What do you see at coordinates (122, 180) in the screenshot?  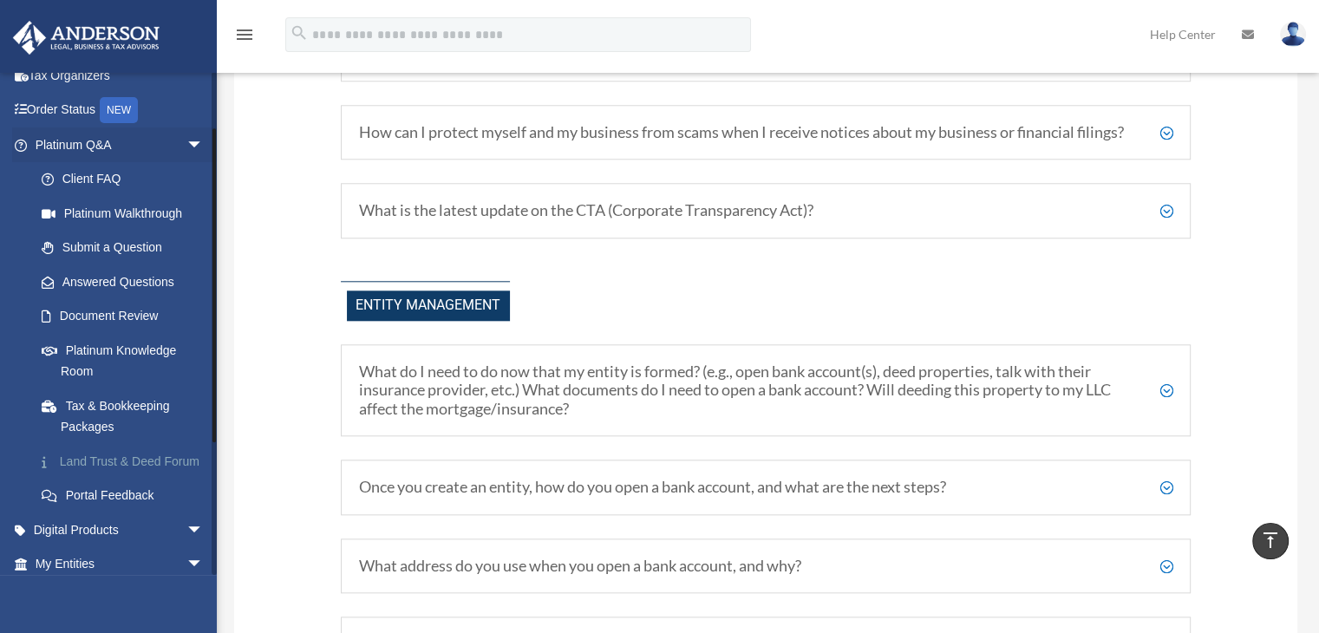 I see `a: Client FAQ` at bounding box center [122, 180].